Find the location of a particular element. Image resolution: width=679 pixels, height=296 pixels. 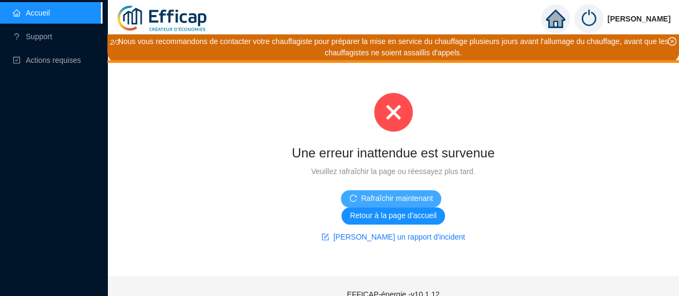

button: Retour à la page d'accueil is located at coordinates (393, 216).